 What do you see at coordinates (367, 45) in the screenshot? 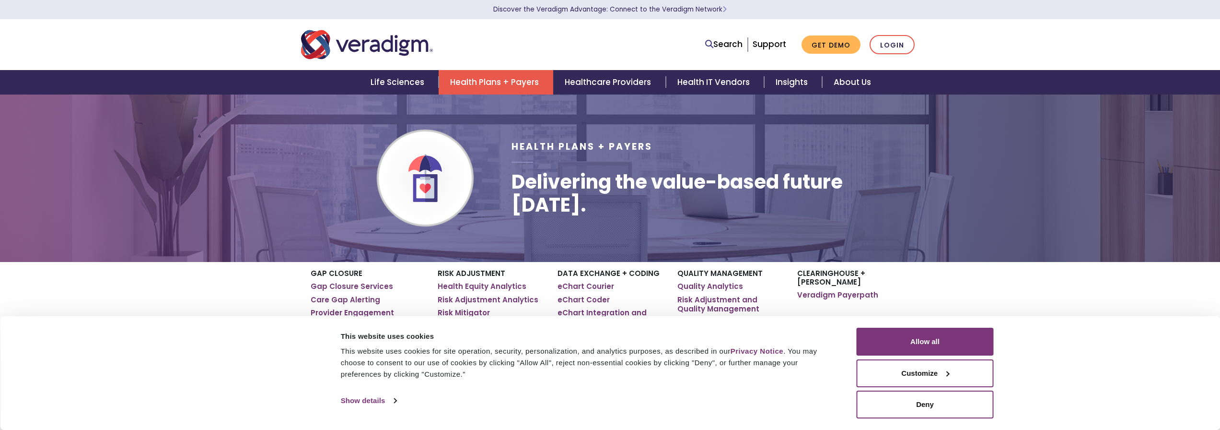
I see `a: Veradigm logo` at bounding box center [367, 45].